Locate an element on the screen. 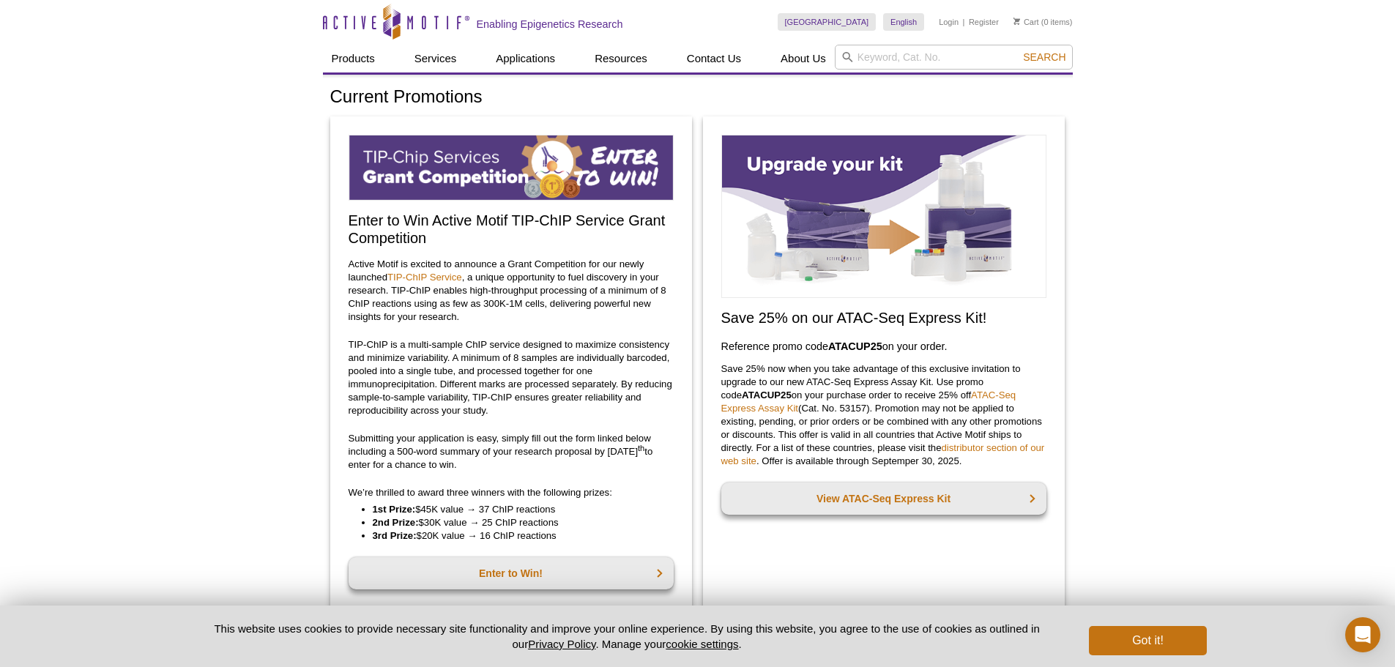 Image resolution: width=1395 pixels, height=667 pixels. a: Contact Us is located at coordinates (714, 59).